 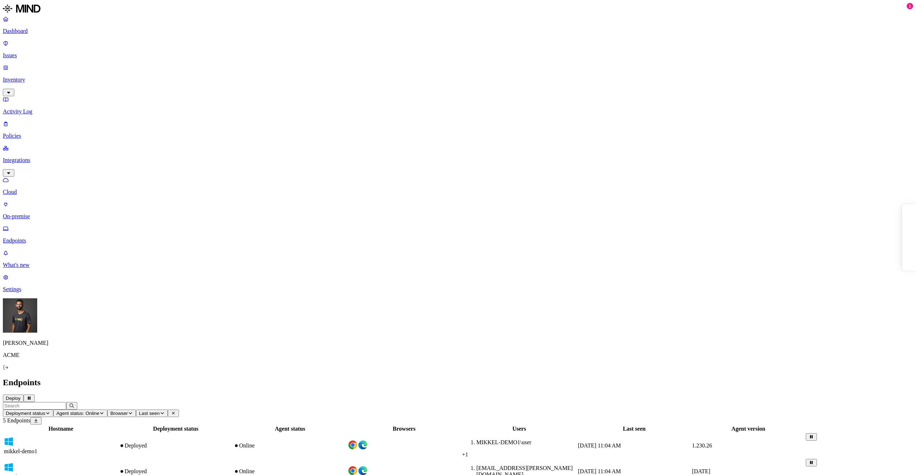 I want to click on a: Dashboard, so click(x=458, y=25).